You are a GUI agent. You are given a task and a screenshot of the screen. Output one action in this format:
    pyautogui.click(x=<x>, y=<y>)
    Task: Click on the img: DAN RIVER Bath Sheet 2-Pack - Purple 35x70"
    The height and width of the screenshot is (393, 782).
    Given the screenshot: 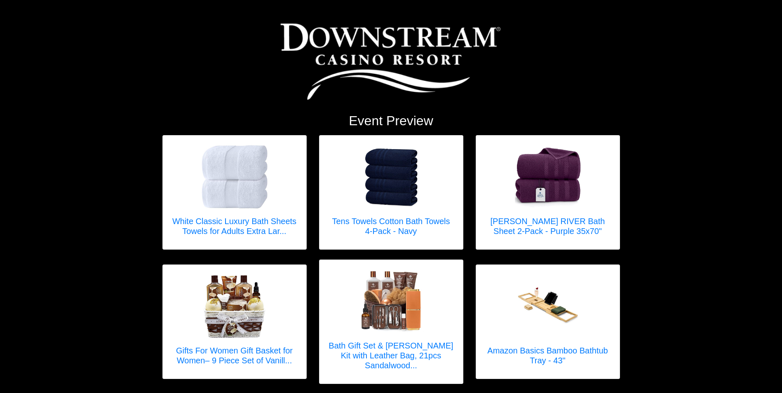 What is the action you would take?
    pyautogui.click(x=548, y=177)
    